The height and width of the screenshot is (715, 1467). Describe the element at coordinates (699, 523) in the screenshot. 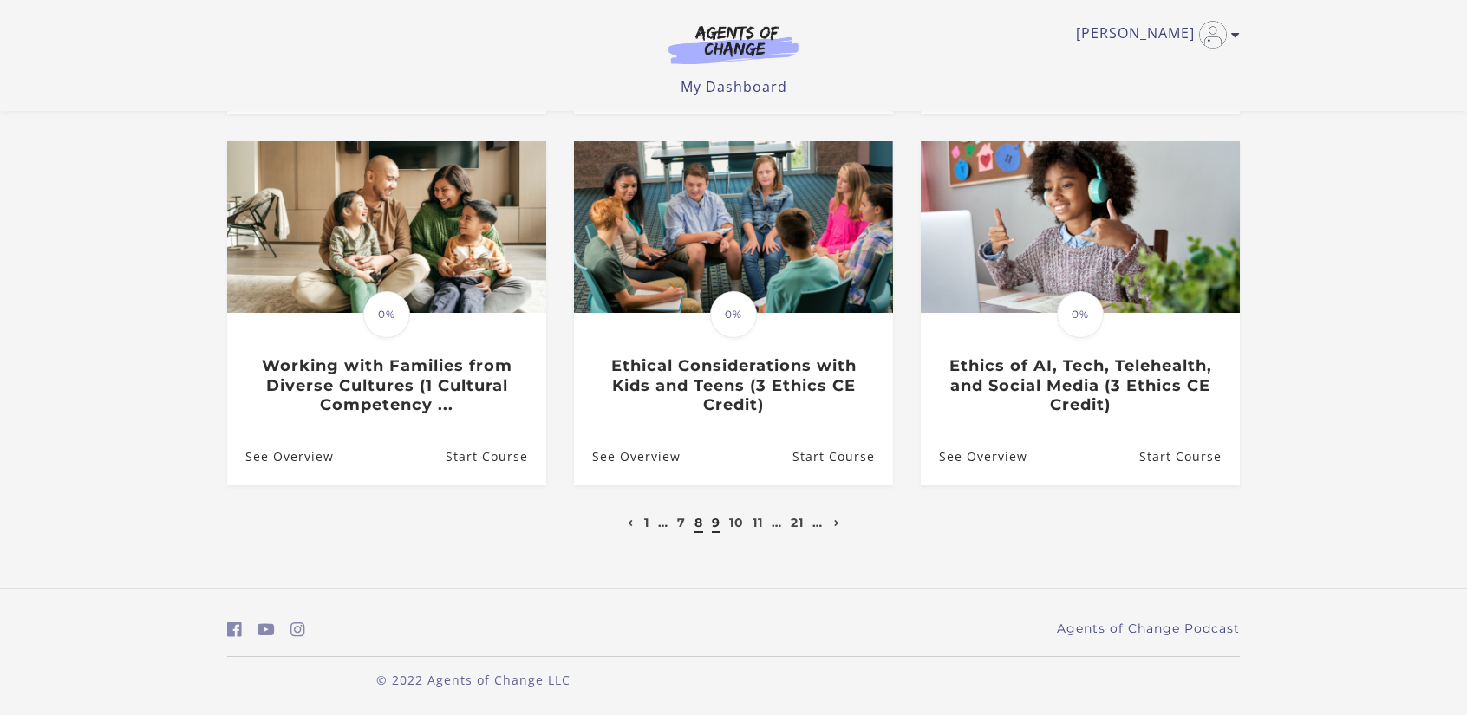

I see `a: 8` at that location.